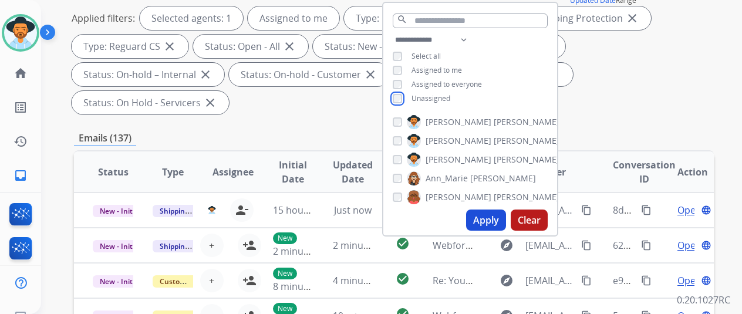  Describe the element at coordinates (21, 33) in the screenshot. I see `img: avatar` at that location.